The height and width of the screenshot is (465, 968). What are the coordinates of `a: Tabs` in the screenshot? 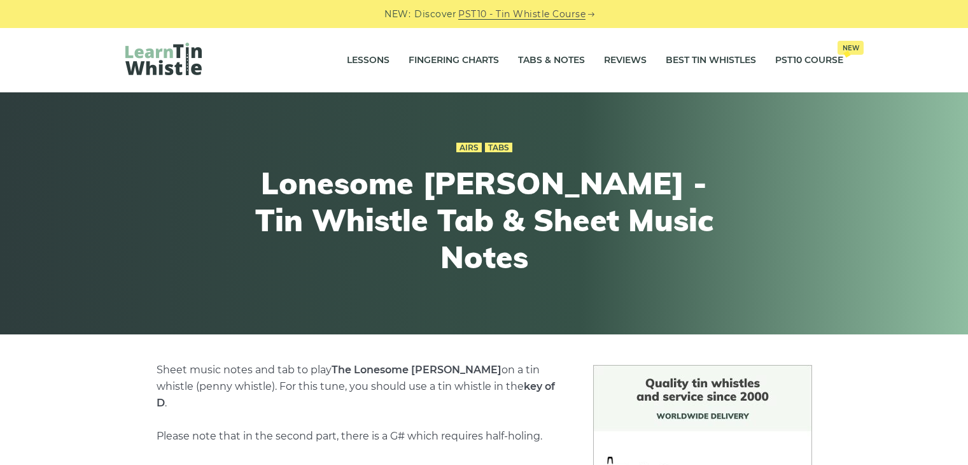 It's located at (499, 148).